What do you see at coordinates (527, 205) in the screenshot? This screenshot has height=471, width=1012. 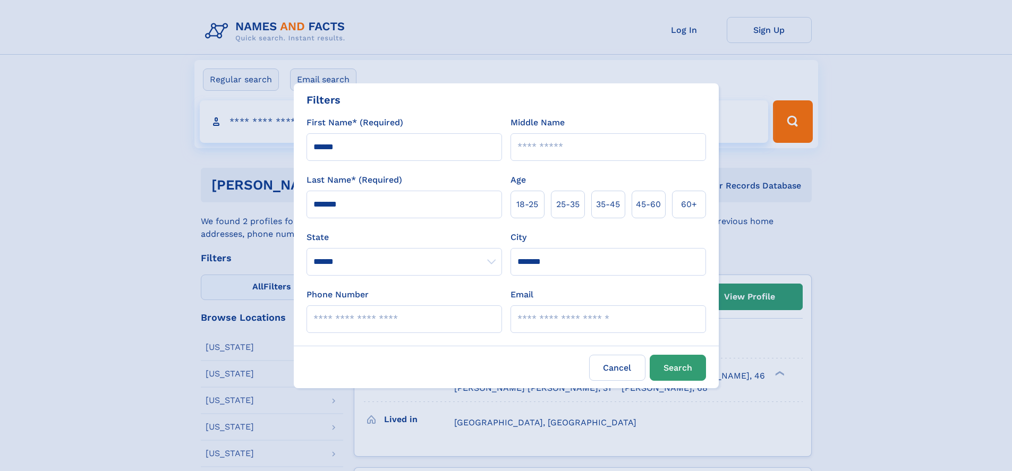 I see `span: 18‑25` at bounding box center [527, 205].